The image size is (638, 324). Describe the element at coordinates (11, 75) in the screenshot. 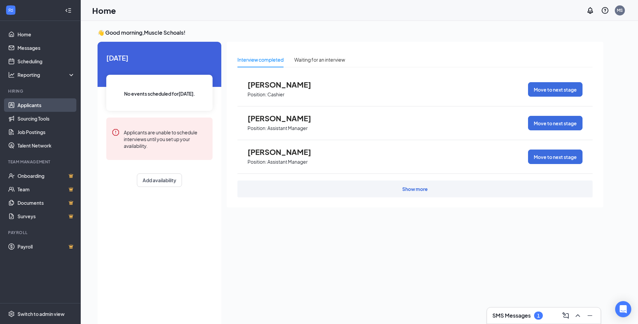

I see `svg: Analysis` at that location.